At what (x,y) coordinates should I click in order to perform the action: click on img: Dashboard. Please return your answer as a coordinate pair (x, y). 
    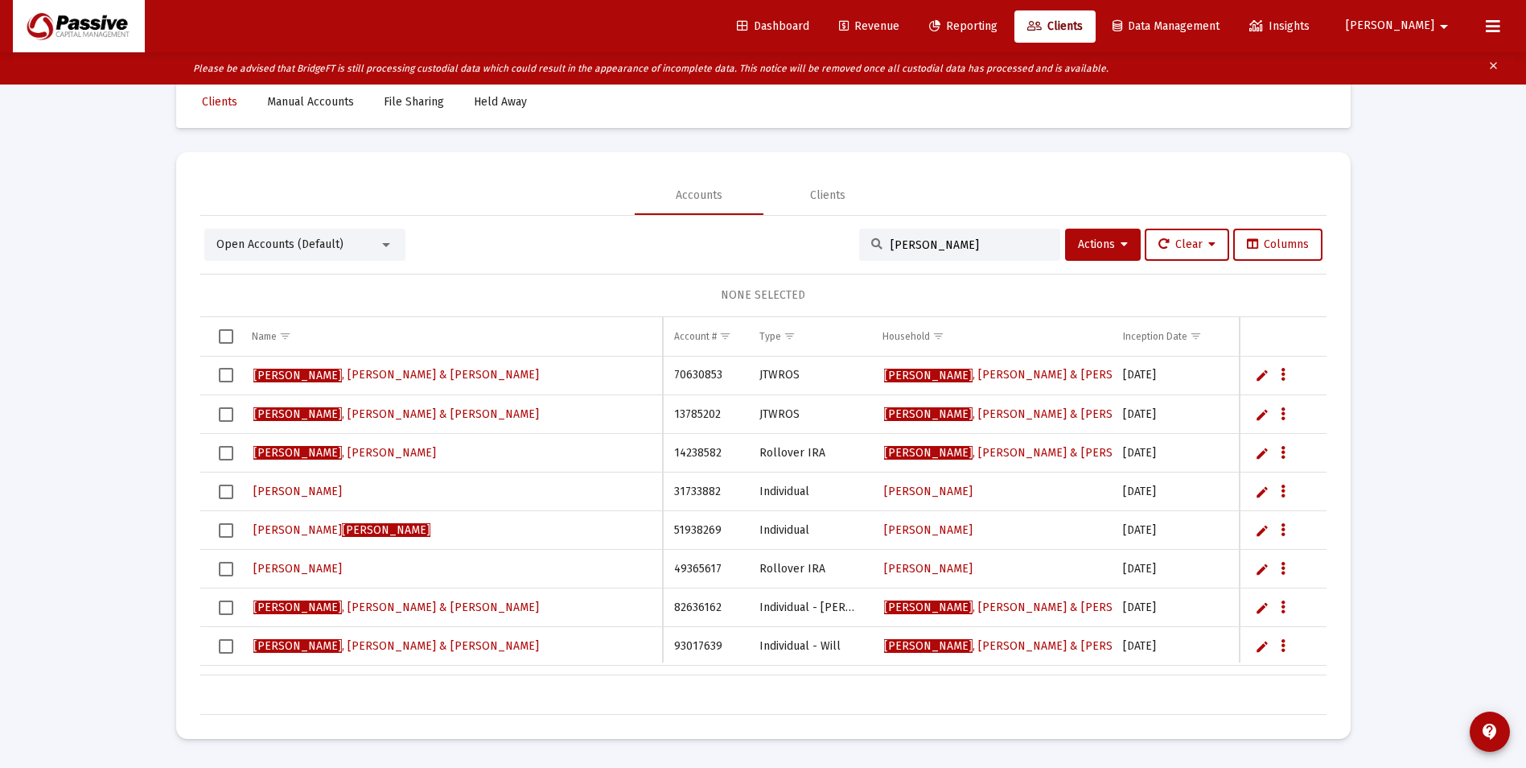
    Looking at the image, I should click on (79, 27).